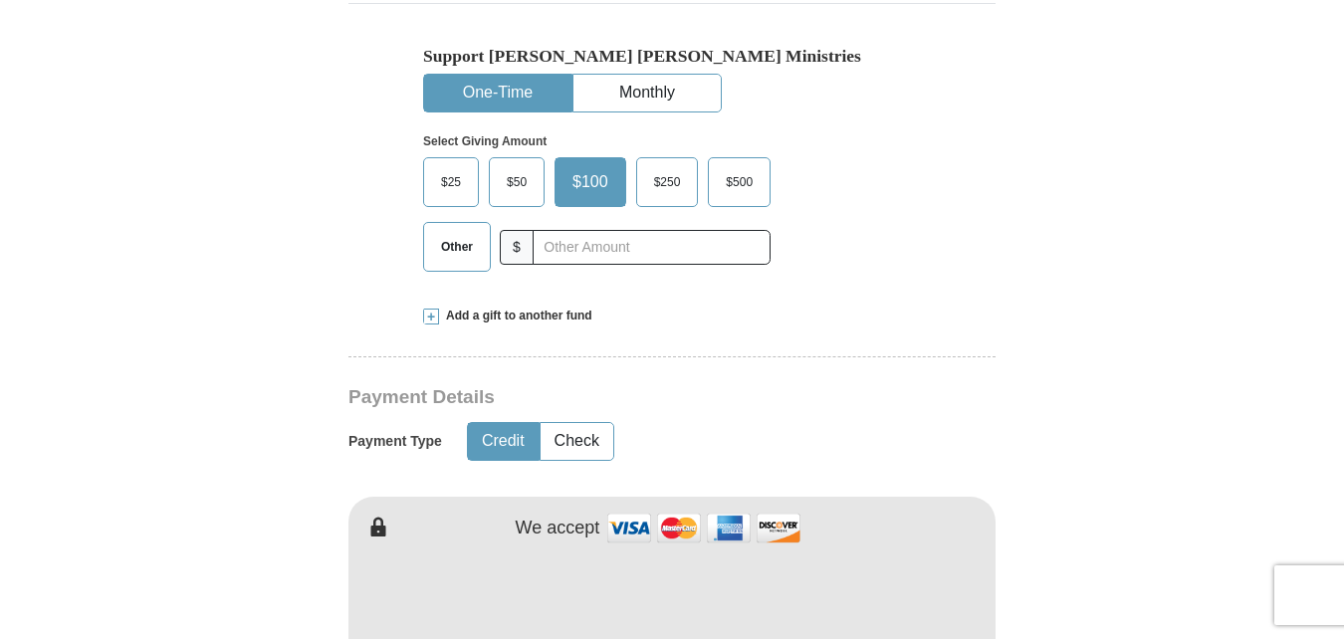 This screenshot has width=1344, height=639. Describe the element at coordinates (651, 247) in the screenshot. I see `input: Other Amount` at that location.